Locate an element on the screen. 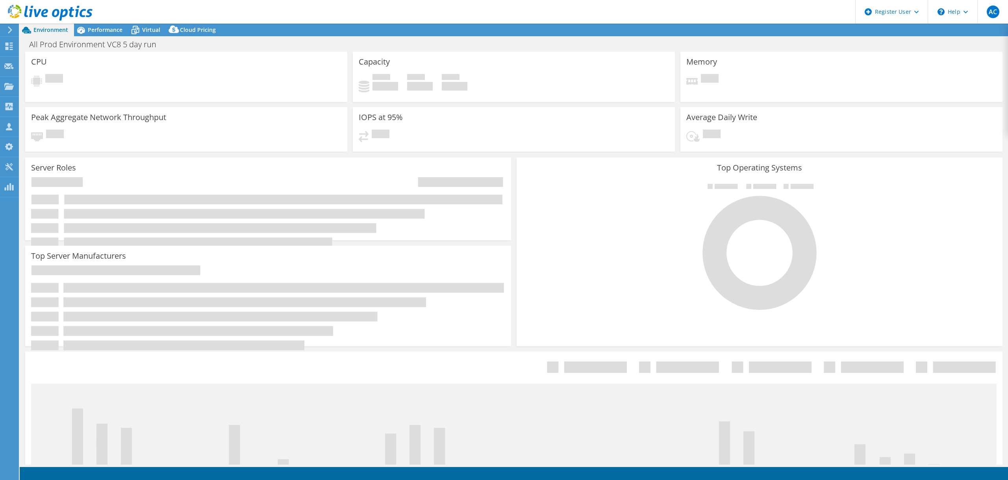 The height and width of the screenshot is (480, 1008). span: Total is located at coordinates (450, 78).